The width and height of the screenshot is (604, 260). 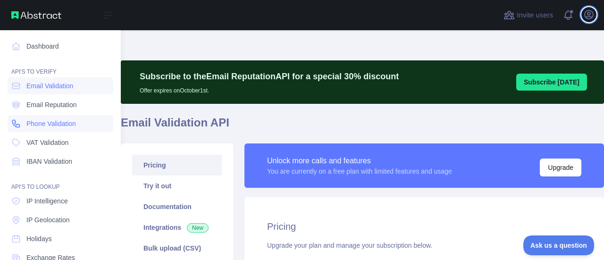 I want to click on p: Offer expires on October 1st., so click(x=269, y=89).